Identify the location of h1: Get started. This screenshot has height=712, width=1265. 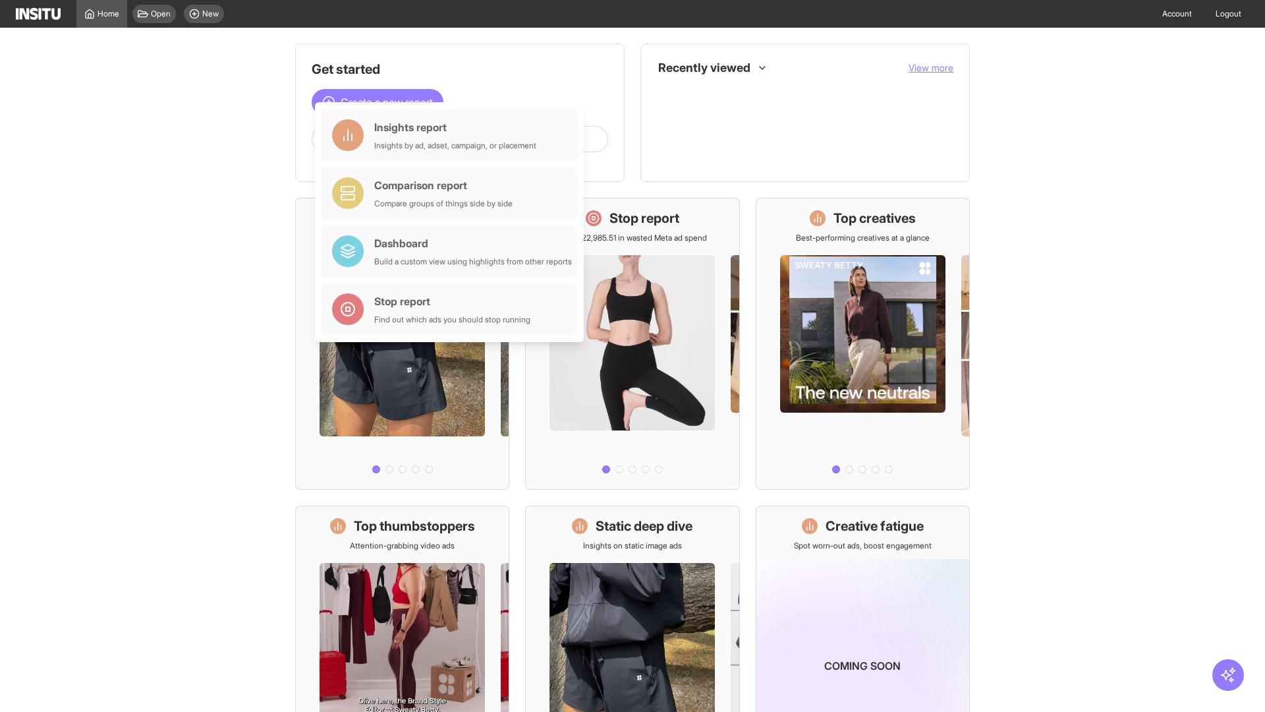
(460, 69).